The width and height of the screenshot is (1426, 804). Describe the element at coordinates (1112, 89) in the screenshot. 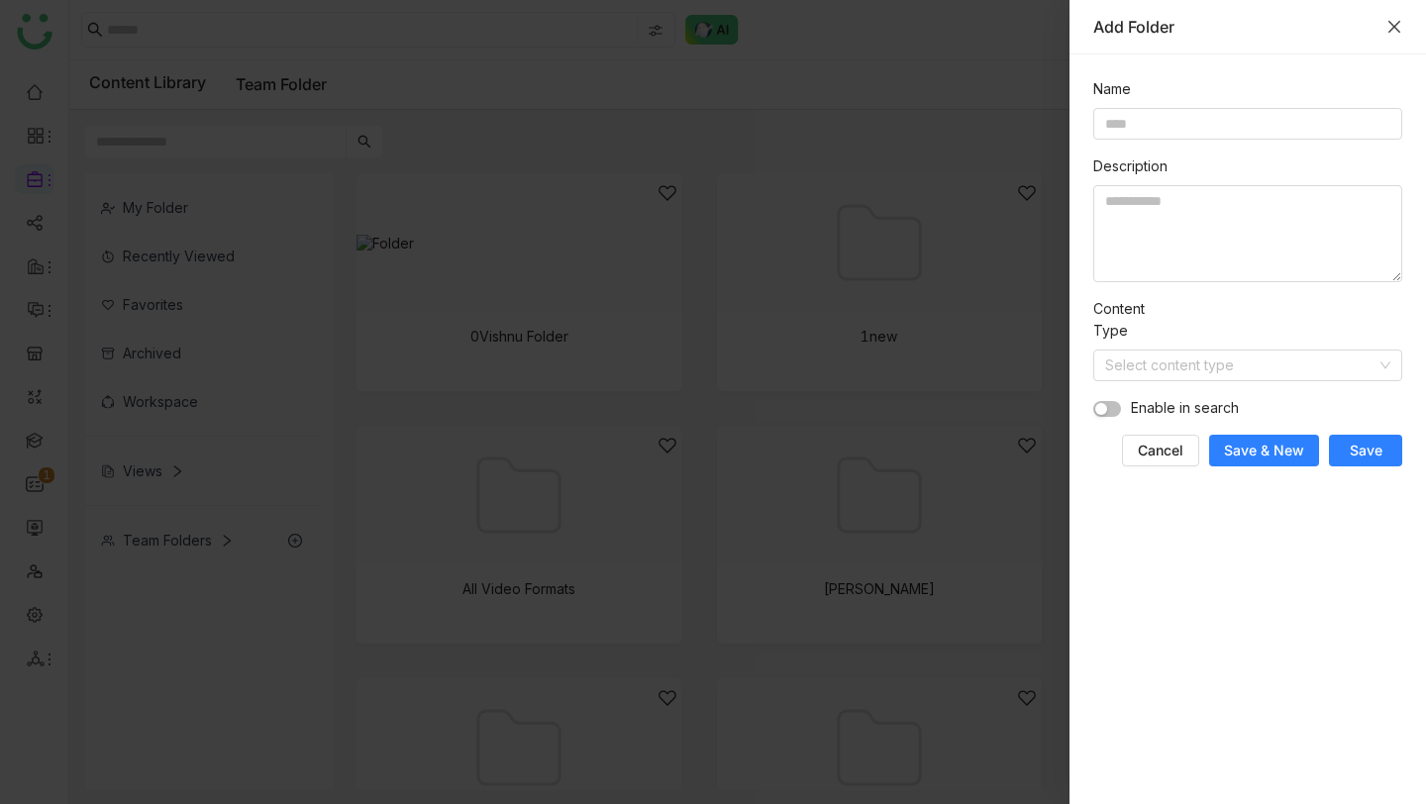

I see `label: Name` at that location.